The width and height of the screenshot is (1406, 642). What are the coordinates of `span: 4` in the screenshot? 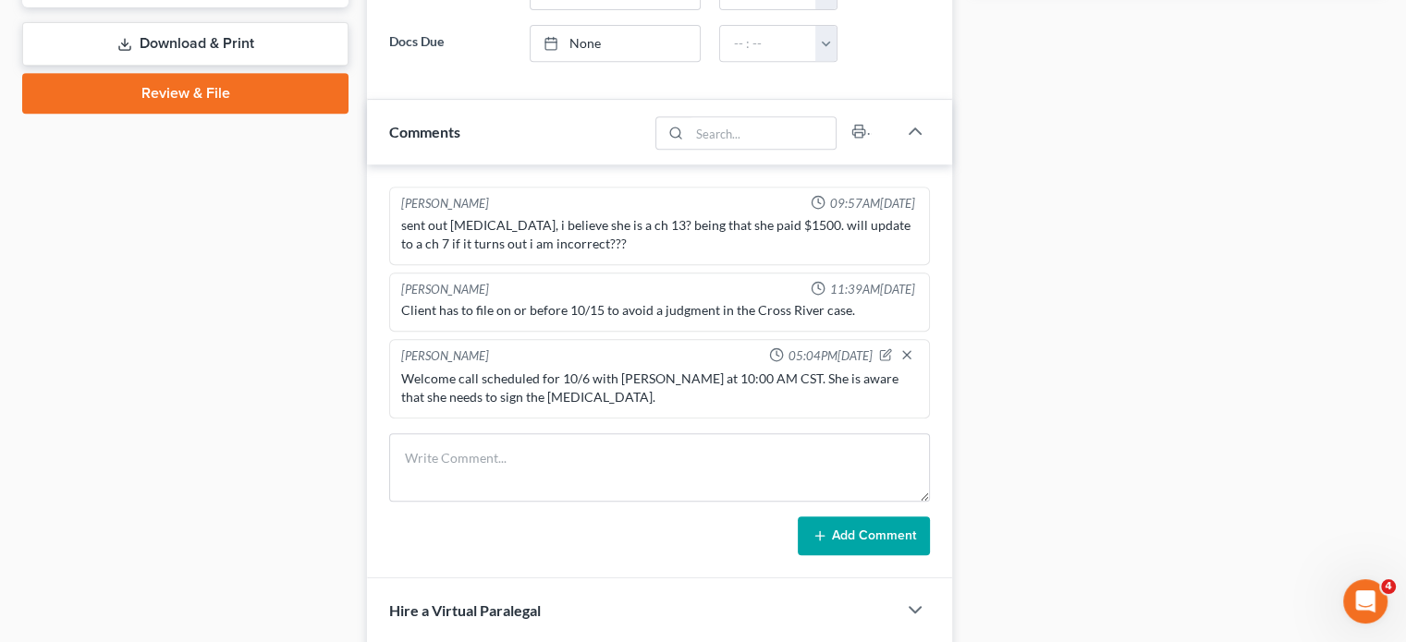 It's located at (1389, 587).